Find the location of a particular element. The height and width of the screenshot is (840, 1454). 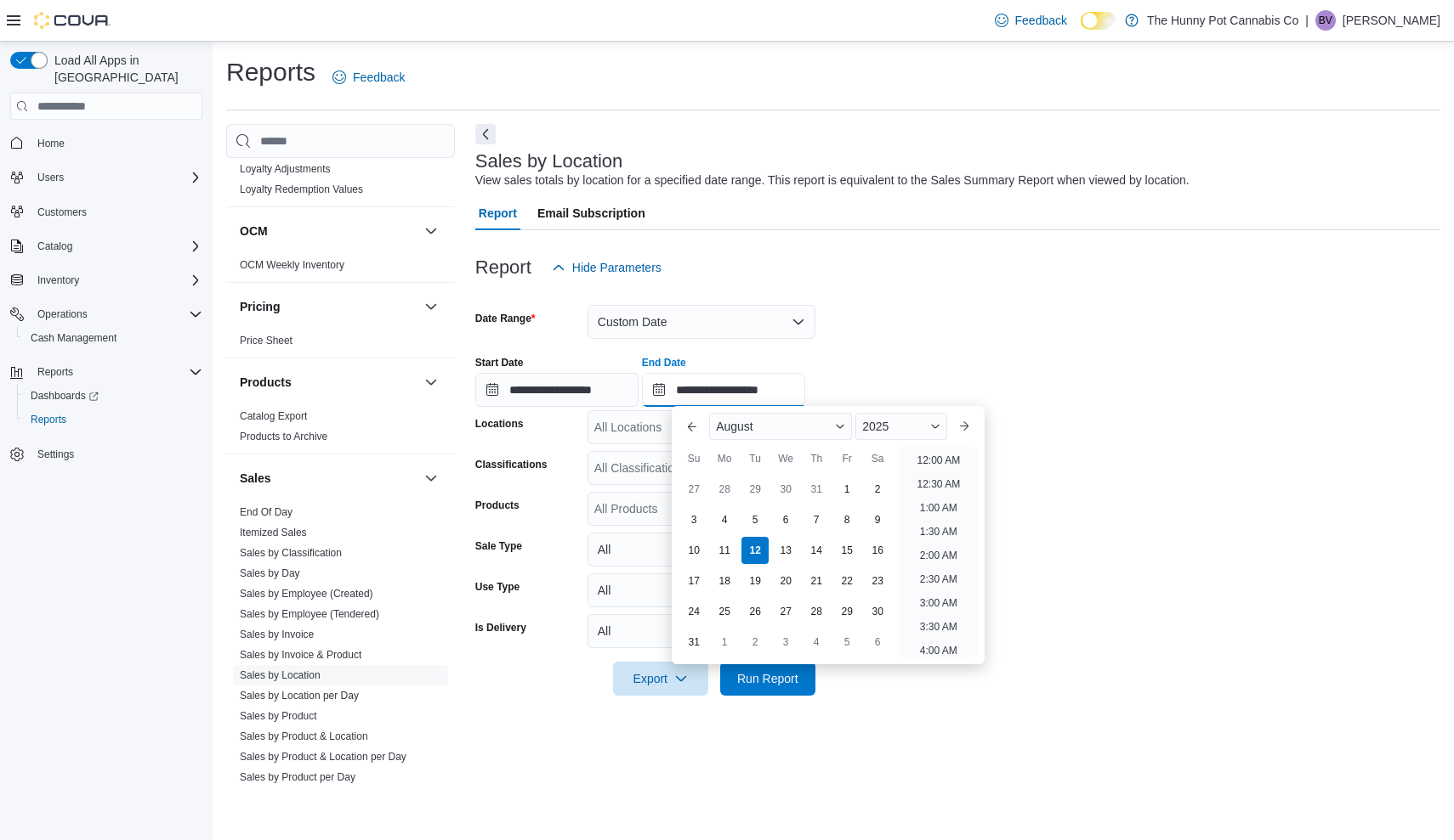

a: Sales by Location is located at coordinates (279, 676).